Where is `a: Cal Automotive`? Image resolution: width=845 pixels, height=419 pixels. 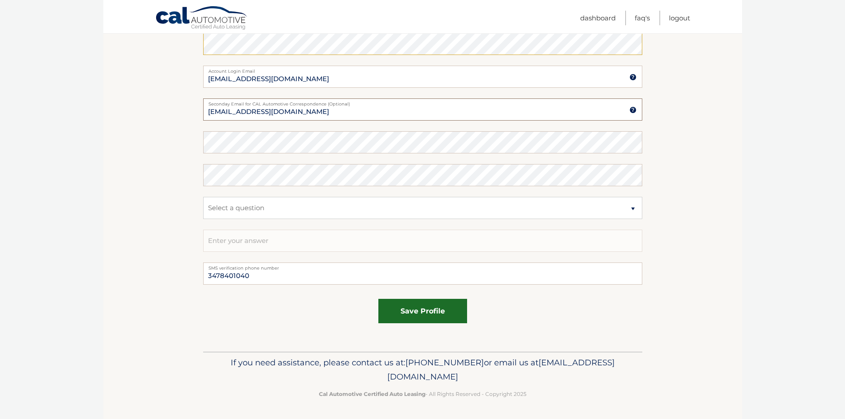 a: Cal Automotive is located at coordinates (202, 19).